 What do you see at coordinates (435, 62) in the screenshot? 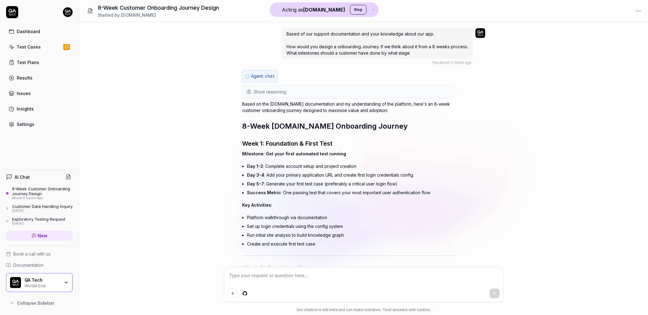
I see `span: You` at bounding box center [435, 62].